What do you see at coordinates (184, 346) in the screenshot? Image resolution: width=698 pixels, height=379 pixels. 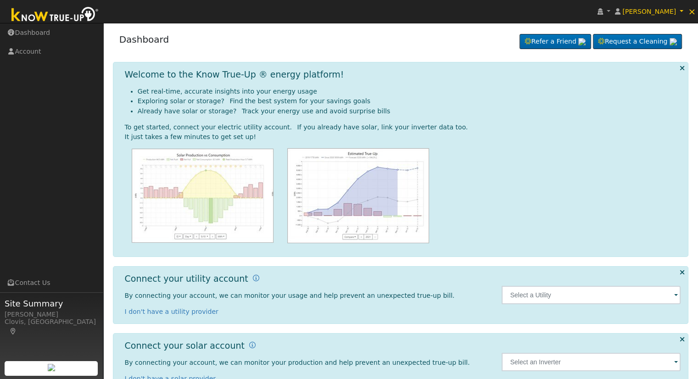 I see `h1: Connect your solar account` at bounding box center [184, 346].